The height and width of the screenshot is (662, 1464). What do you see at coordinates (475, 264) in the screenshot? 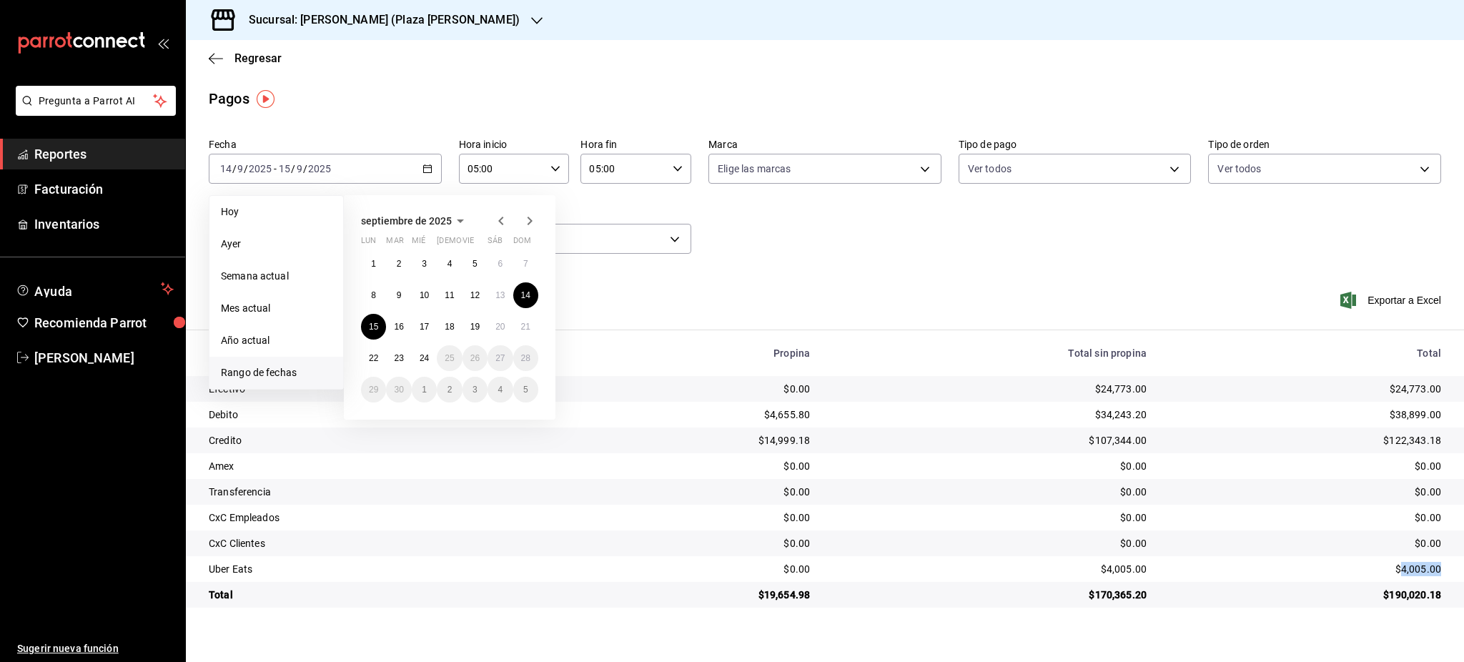
I see `button: 5 de septiembre de 2025` at bounding box center [475, 264].